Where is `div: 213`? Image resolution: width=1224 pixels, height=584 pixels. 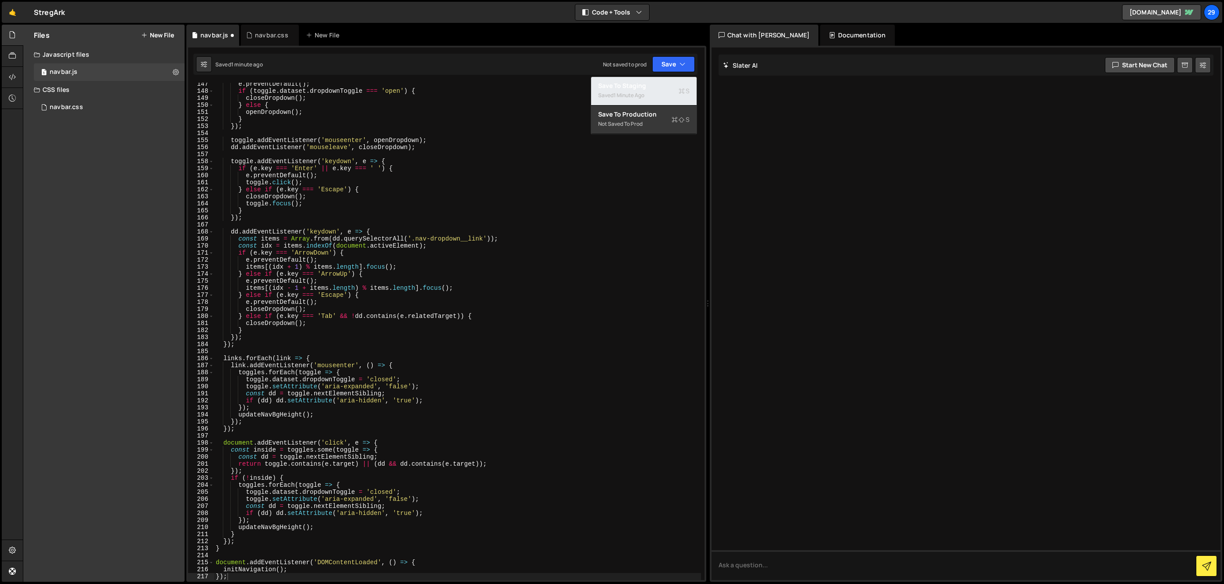 div: 213 is located at coordinates (201, 548).